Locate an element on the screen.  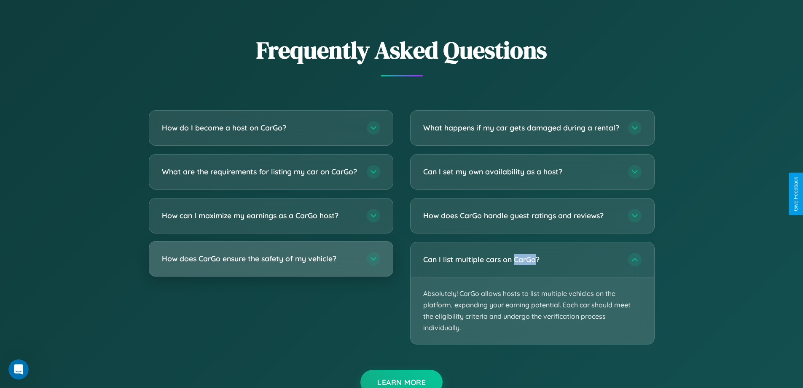
h3: What happens if my car gets damaged during a rental? is located at coordinates (522, 127).